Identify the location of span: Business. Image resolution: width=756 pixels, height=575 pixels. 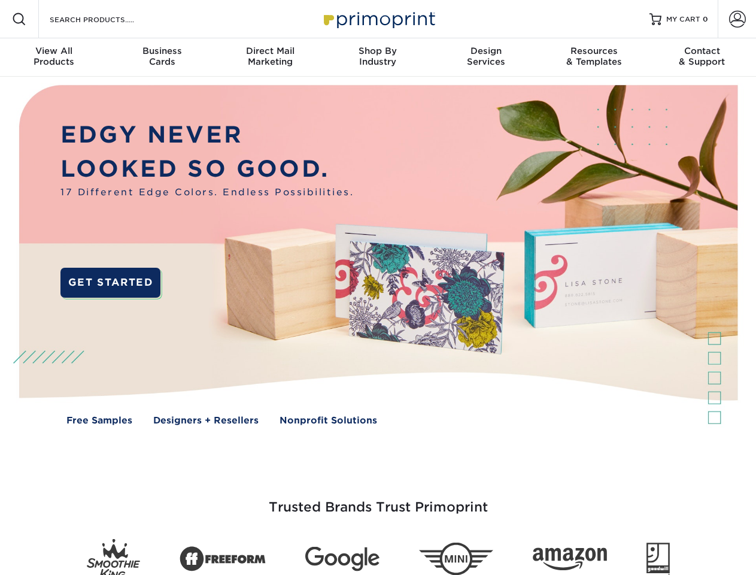
(162, 51).